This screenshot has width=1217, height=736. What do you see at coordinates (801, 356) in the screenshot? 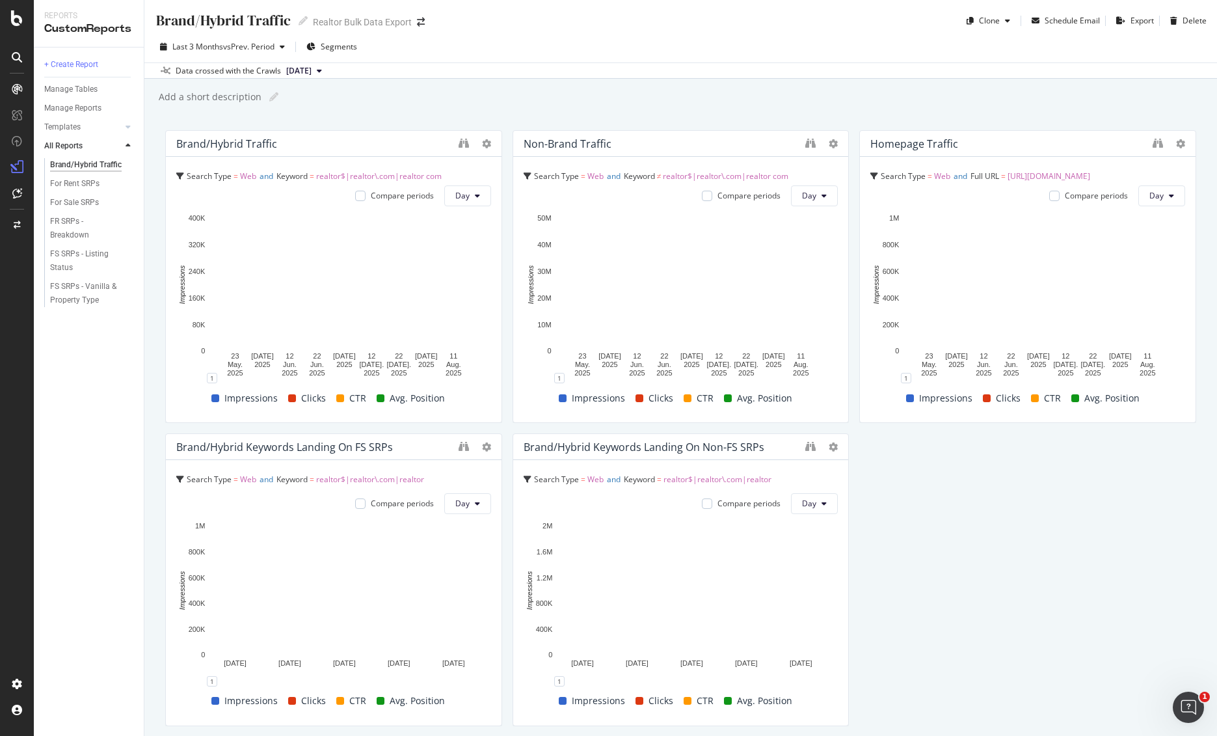
I see `text: 11` at bounding box center [801, 356].